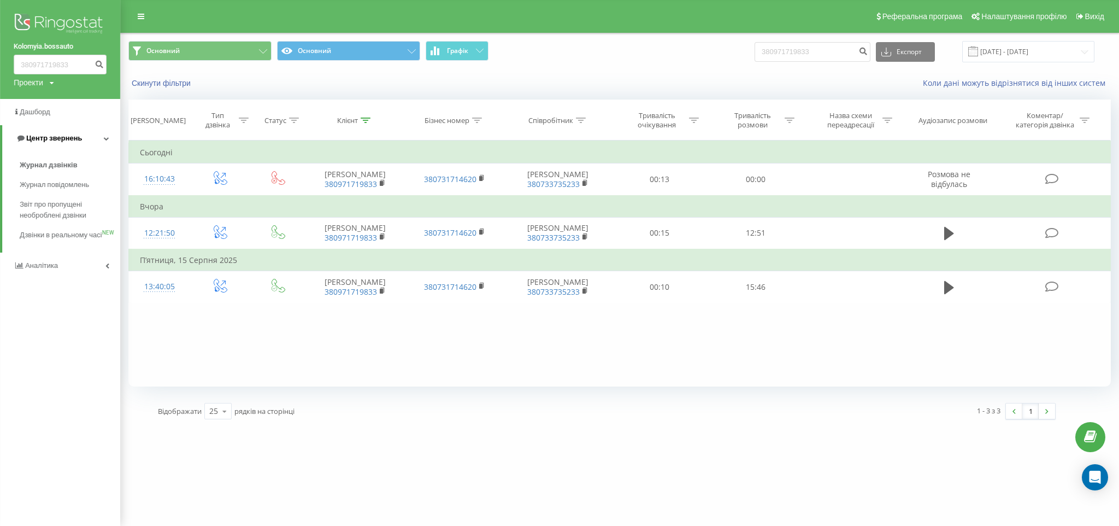  I want to click on a: Журнал повідомлень, so click(70, 185).